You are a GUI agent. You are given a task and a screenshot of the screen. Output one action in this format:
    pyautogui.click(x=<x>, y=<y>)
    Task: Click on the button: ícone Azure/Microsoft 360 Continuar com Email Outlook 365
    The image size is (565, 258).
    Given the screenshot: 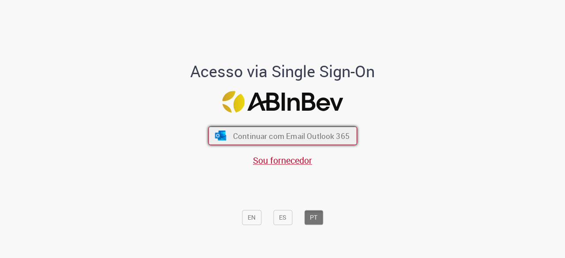 What is the action you would take?
    pyautogui.click(x=283, y=136)
    